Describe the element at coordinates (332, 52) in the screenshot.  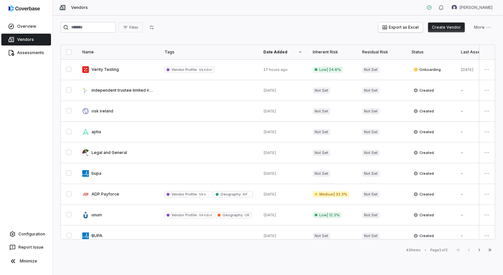
I see `div: Inherent Risk` at that location.